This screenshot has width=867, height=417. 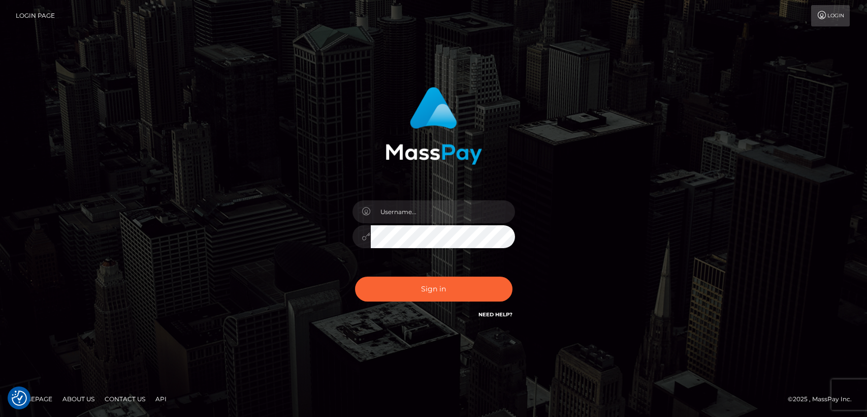 What do you see at coordinates (434, 125) in the screenshot?
I see `img: MassPay Login` at bounding box center [434, 125].